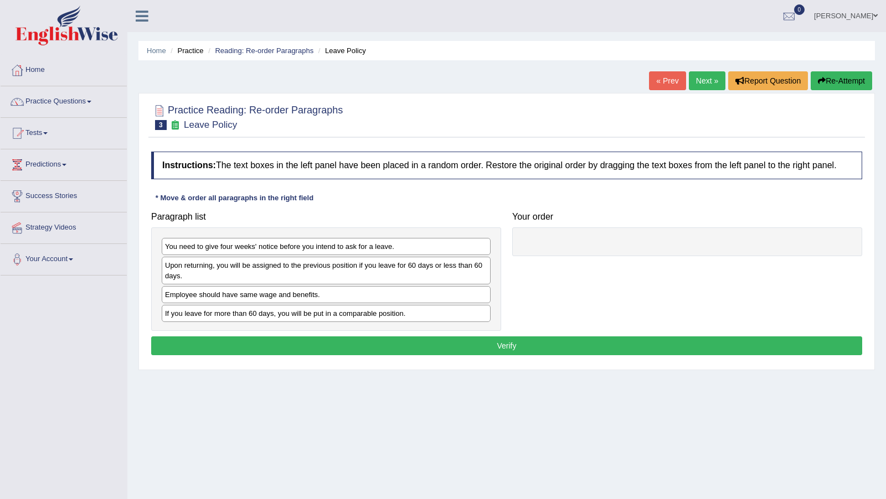 Image resolution: width=886 pixels, height=499 pixels. I want to click on a: Next », so click(707, 81).